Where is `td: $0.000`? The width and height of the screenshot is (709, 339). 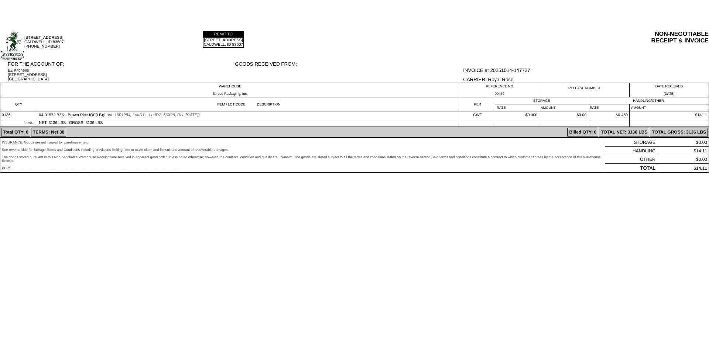 td: $0.000 is located at coordinates (517, 115).